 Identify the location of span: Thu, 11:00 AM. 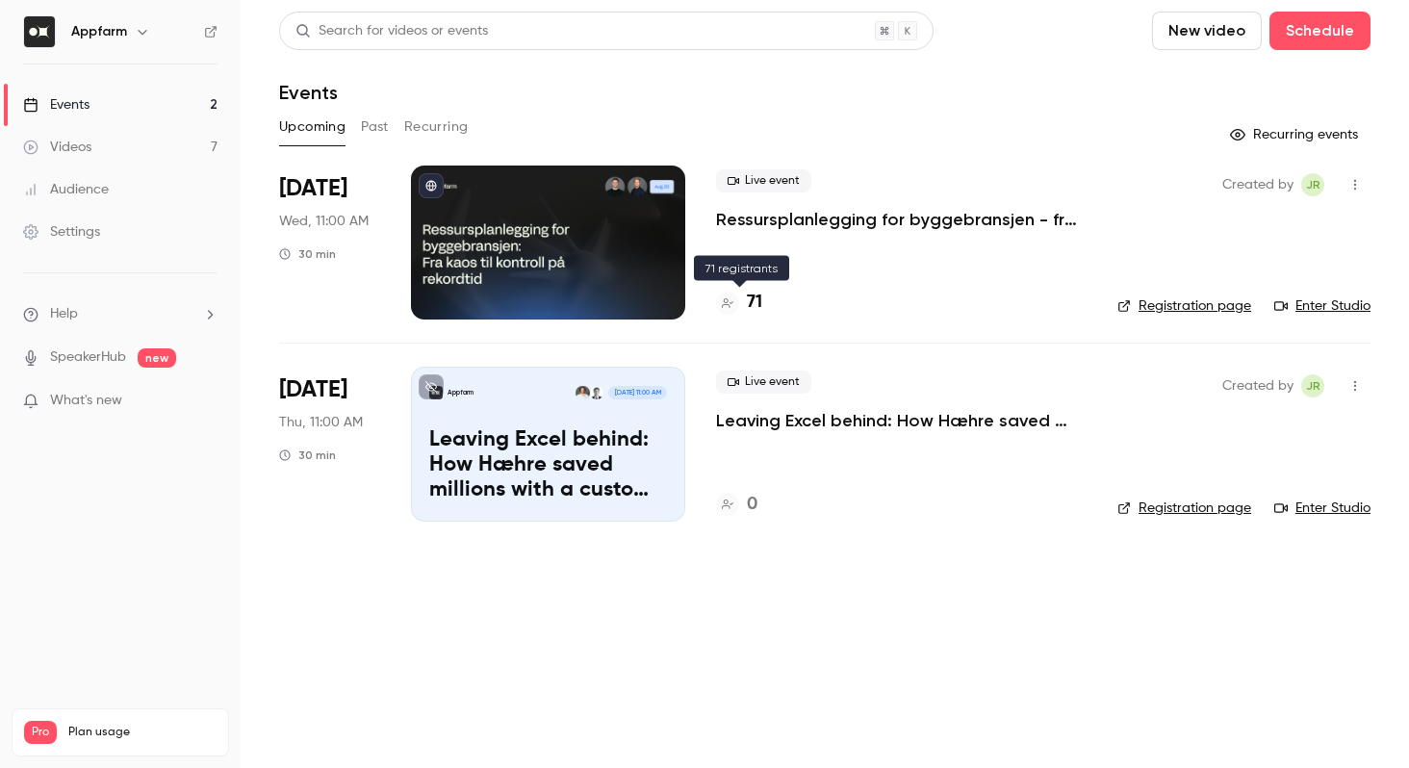
(321, 423).